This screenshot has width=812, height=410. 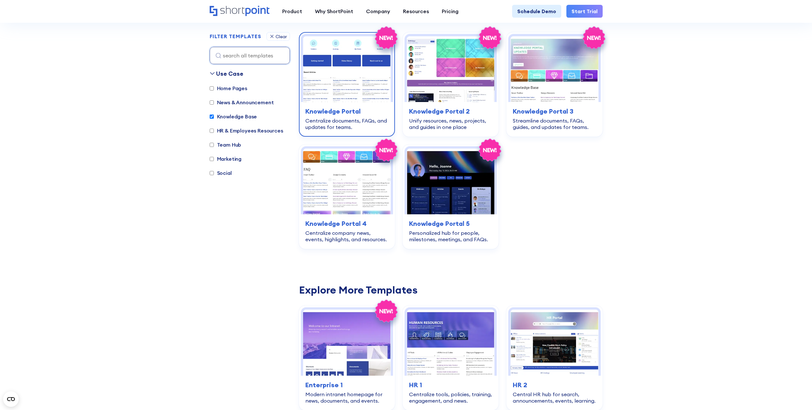 I want to click on label: News & Announcement, so click(x=242, y=102).